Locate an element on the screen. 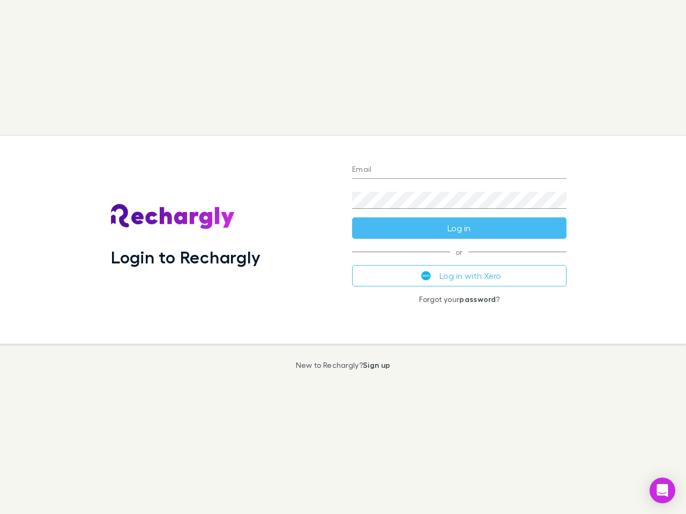 The height and width of the screenshot is (514, 686). span: or is located at coordinates (459, 252).